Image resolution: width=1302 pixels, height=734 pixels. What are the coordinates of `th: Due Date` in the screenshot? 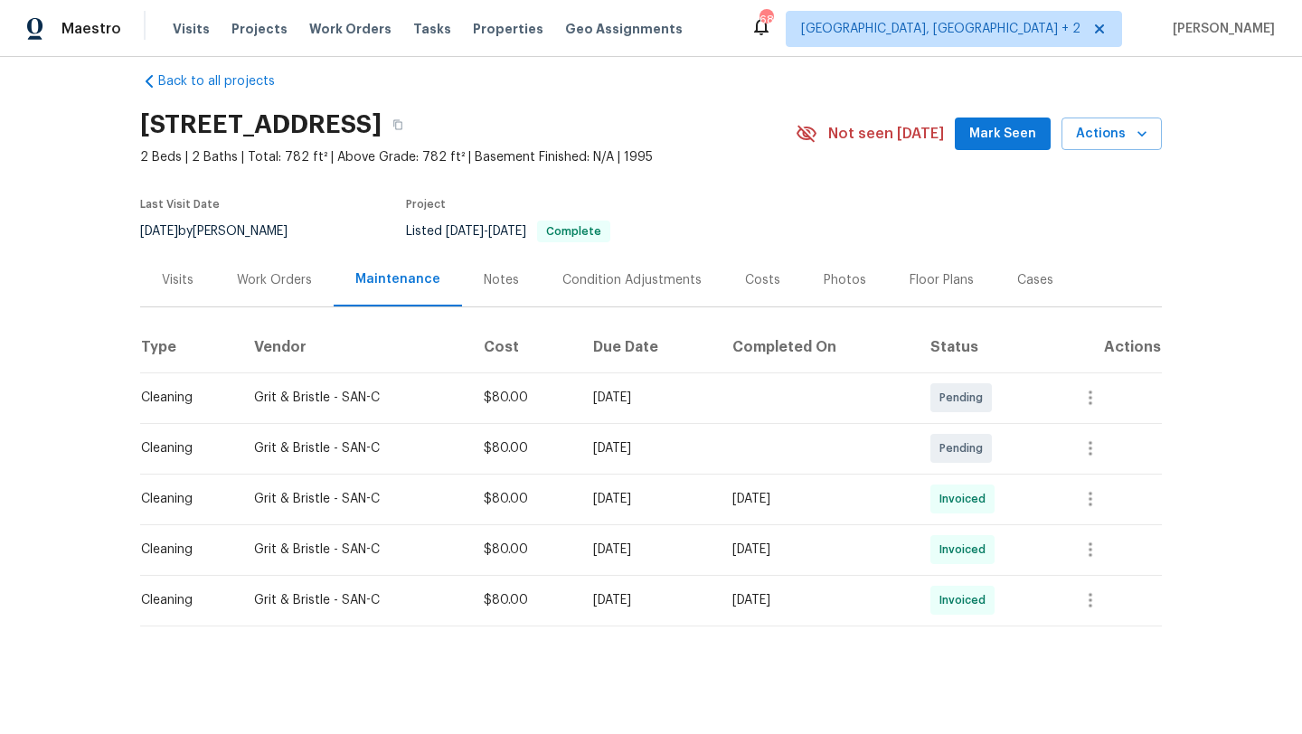 It's located at (648, 347).